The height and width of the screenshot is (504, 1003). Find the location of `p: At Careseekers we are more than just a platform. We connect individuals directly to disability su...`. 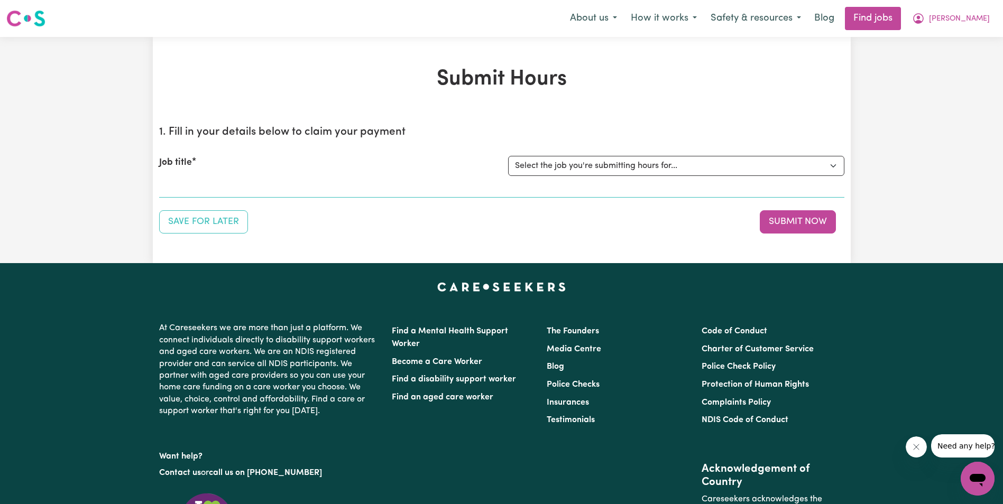

p: At Careseekers we are more than just a platform. We connect individuals directly to disability su... is located at coordinates (269, 370).